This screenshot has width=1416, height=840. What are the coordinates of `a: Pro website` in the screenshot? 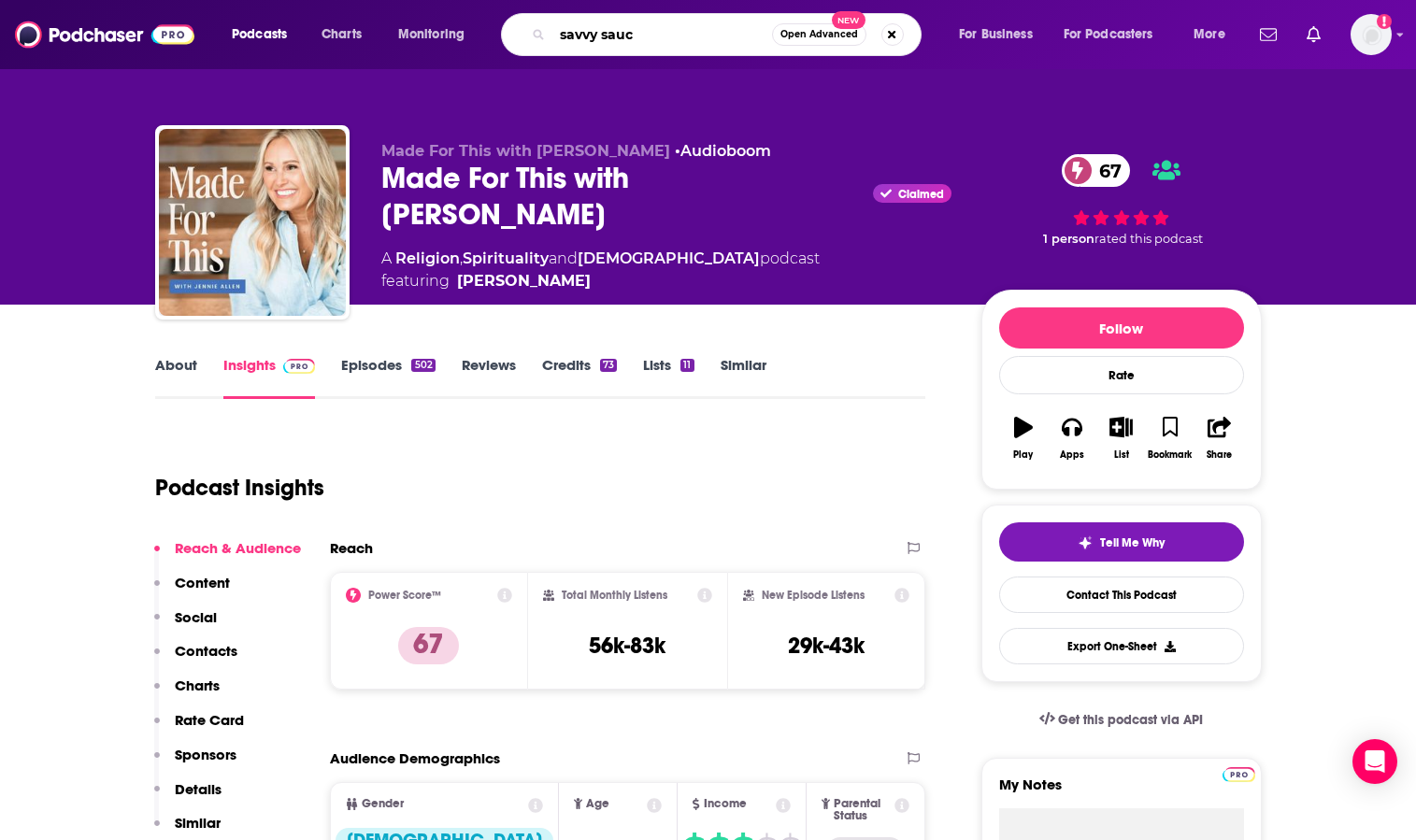 It's located at (1239, 772).